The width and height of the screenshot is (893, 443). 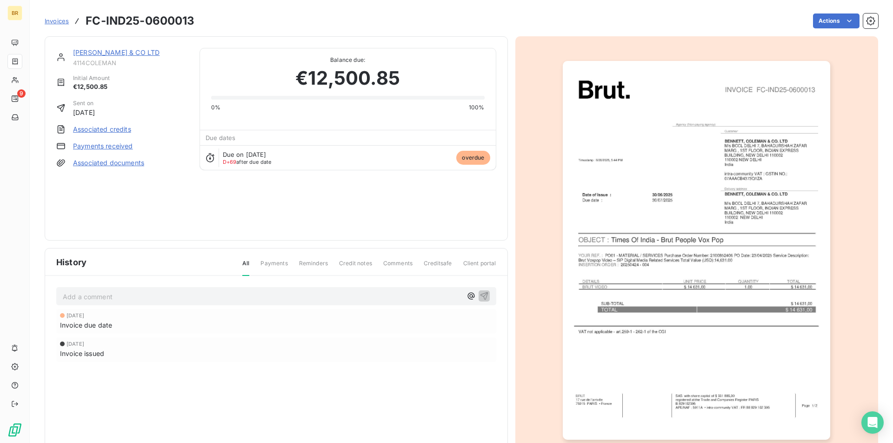 I want to click on a: Associated documents, so click(x=108, y=163).